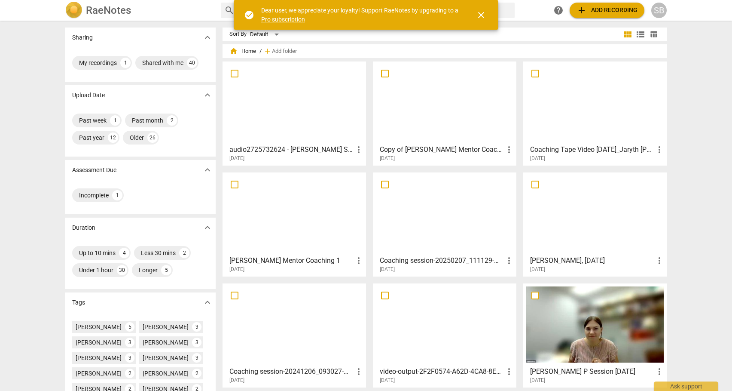  What do you see at coordinates (659, 10) in the screenshot?
I see `div: SB` at bounding box center [659, 10].